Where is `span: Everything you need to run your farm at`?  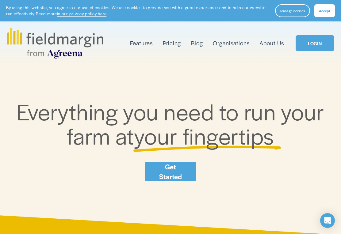 span: Everything you need to run your farm at is located at coordinates (173, 123).